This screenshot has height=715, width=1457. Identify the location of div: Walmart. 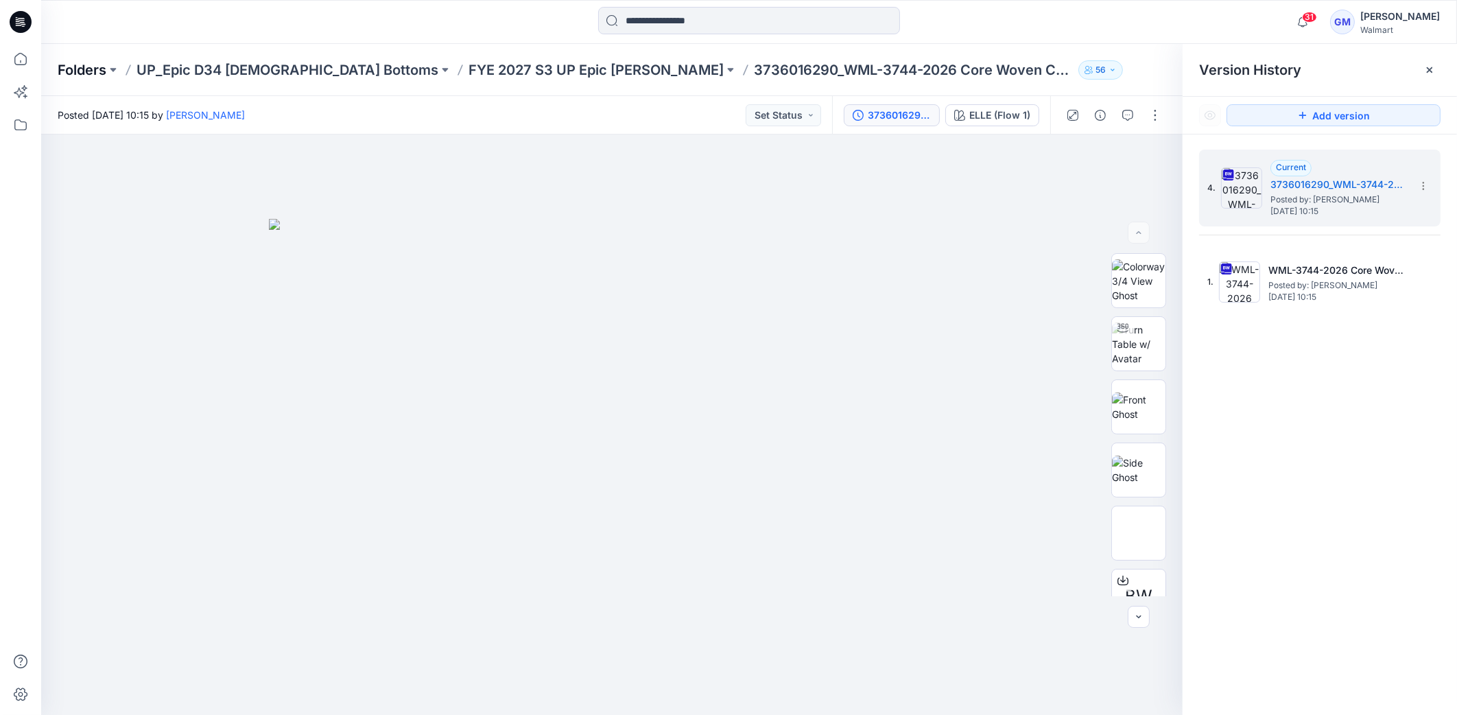
(1400, 29).